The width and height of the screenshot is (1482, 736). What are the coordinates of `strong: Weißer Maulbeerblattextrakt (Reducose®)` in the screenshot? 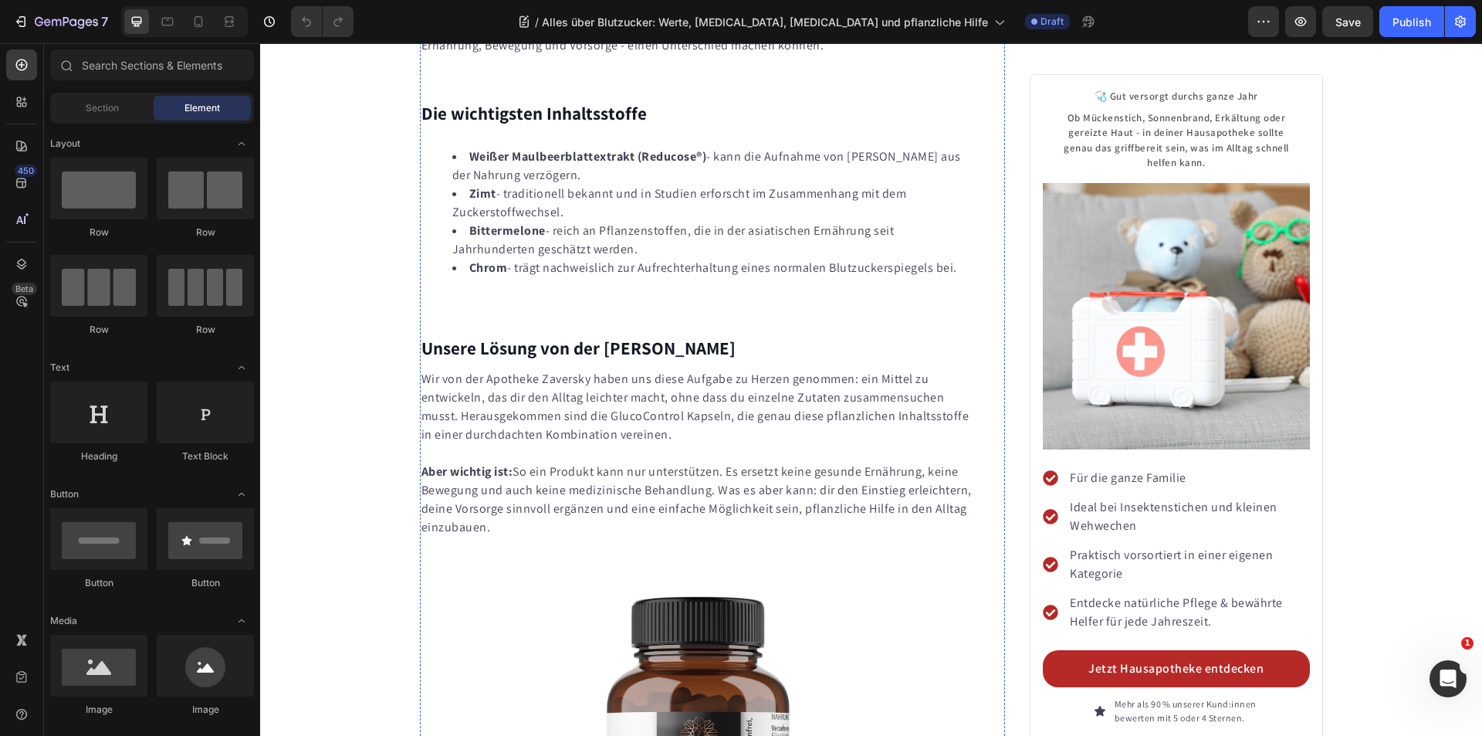 It's located at (328, 113).